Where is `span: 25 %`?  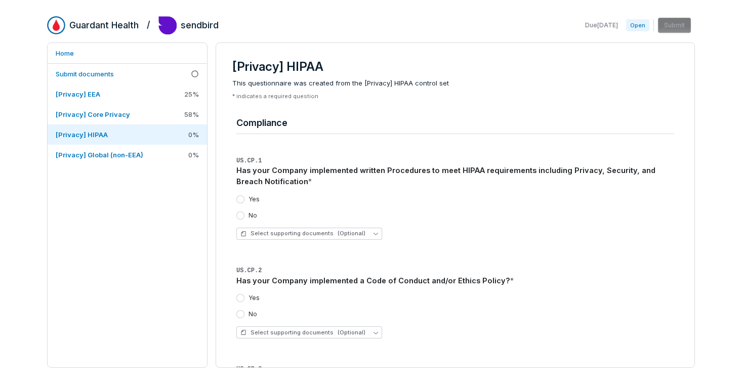
span: 25 % is located at coordinates (191, 94).